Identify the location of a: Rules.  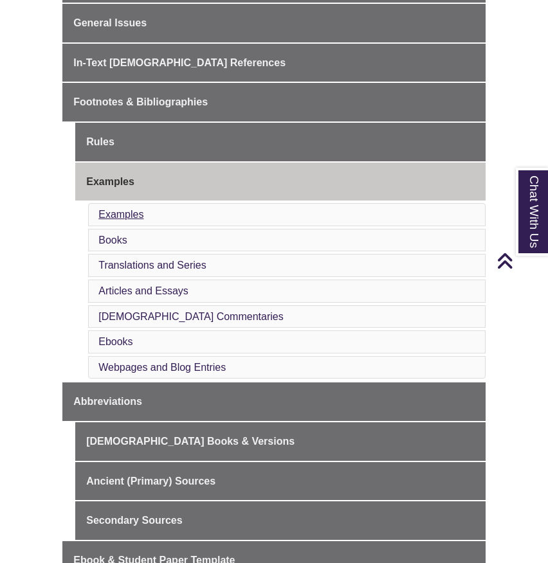
(280, 142).